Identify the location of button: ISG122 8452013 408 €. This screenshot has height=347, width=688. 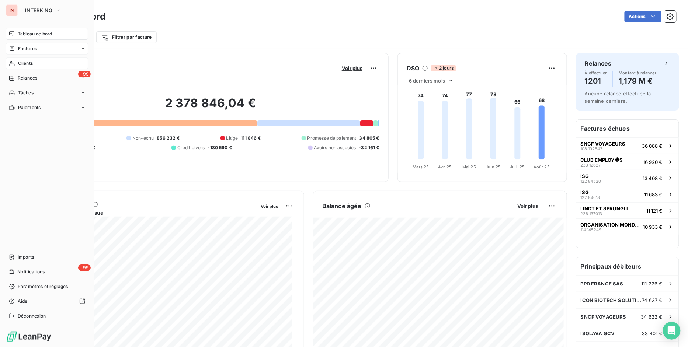
(627, 178).